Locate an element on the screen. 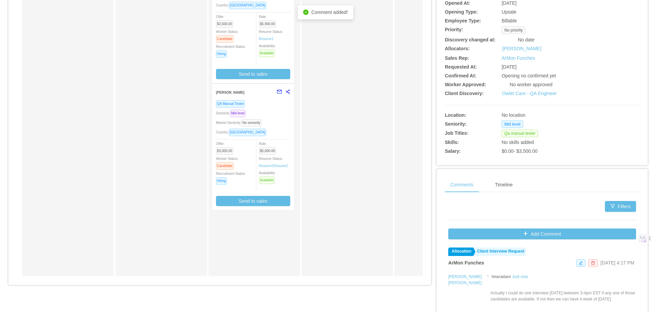 The height and width of the screenshot is (312, 651). span: $5,900.00 is located at coordinates (268, 24).